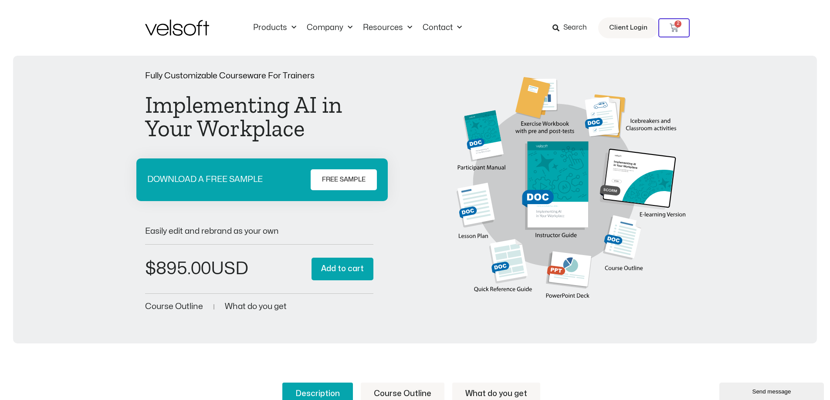 Image resolution: width=830 pixels, height=400 pixels. Describe the element at coordinates (387, 28) in the screenshot. I see `a: ResourcesMenu Toggle` at that location.